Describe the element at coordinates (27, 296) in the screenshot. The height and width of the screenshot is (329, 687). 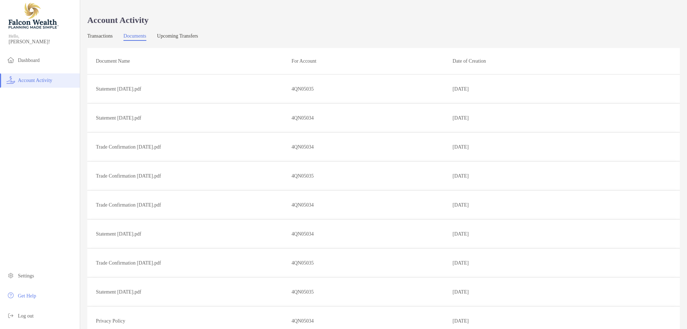
I see `span: Get Help` at that location.